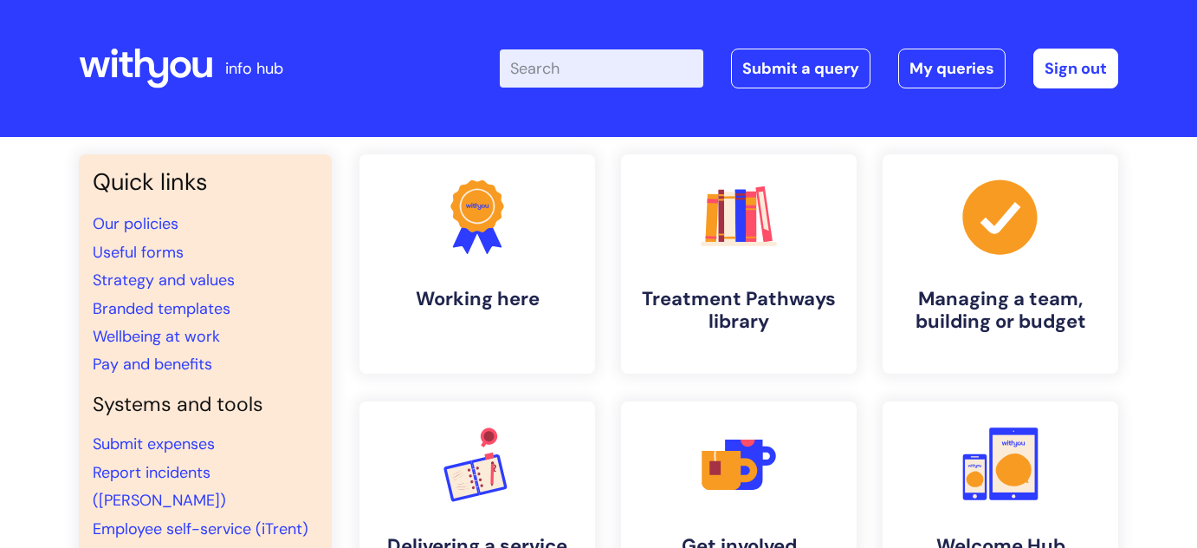 The image size is (1197, 548). I want to click on a: Working here, so click(477, 263).